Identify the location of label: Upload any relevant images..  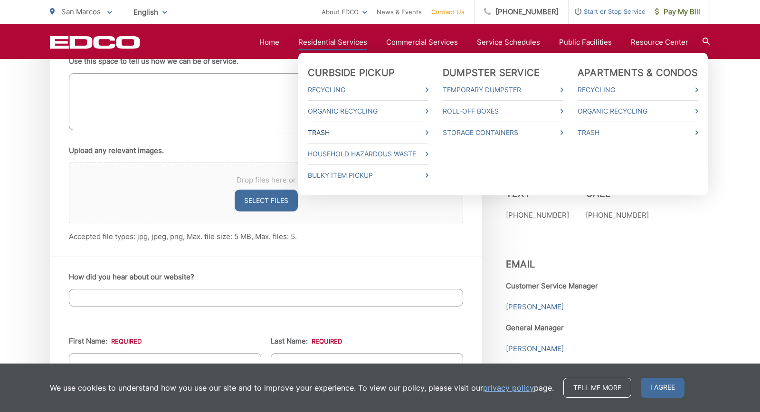
(116, 151).